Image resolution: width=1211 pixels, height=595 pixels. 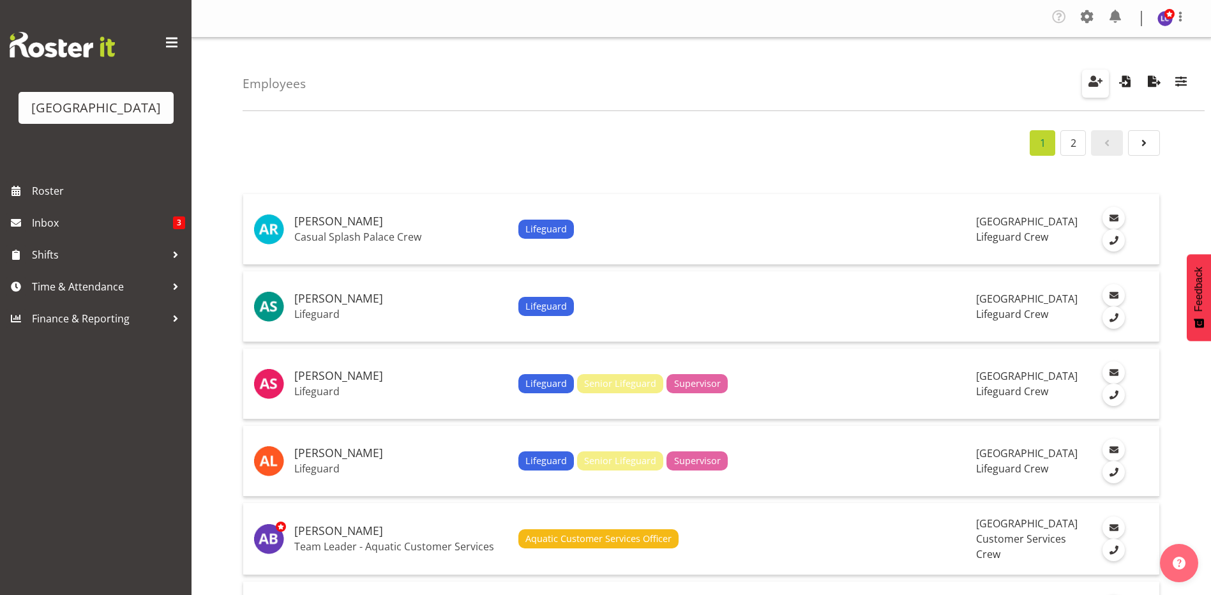 What do you see at coordinates (1165, 19) in the screenshot?
I see `img: laurie-cook11580.jpg` at bounding box center [1165, 19].